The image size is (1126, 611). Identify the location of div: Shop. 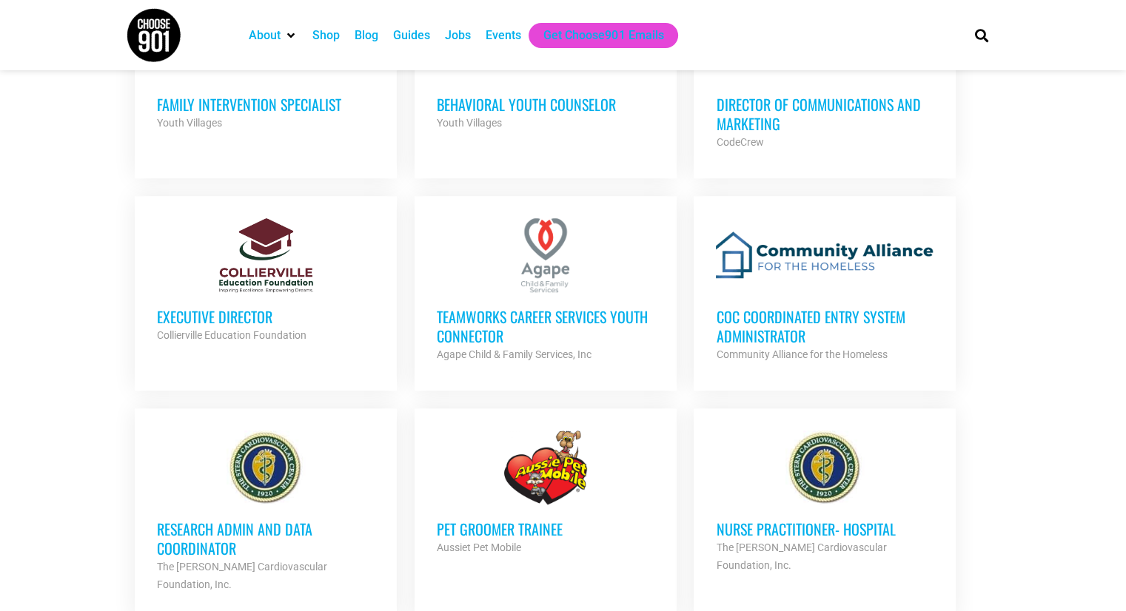
(326, 36).